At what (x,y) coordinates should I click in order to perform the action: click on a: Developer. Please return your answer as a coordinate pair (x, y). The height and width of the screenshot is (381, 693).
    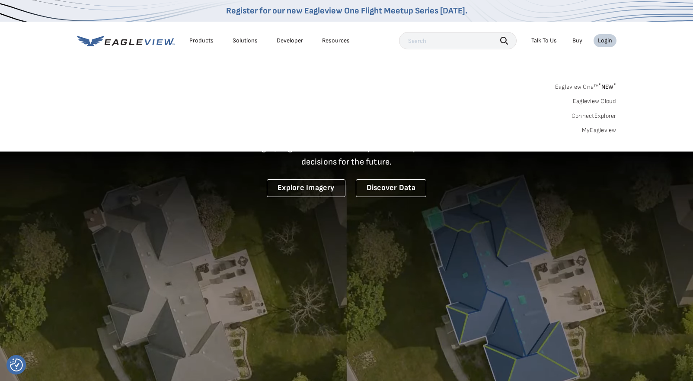
    Looking at the image, I should click on (290, 41).